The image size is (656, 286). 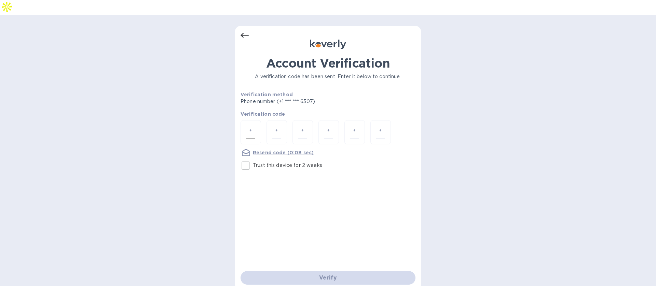 What do you see at coordinates (283, 153) in the screenshot?
I see `u: Resend code (0:08 sec)` at bounding box center [283, 153].